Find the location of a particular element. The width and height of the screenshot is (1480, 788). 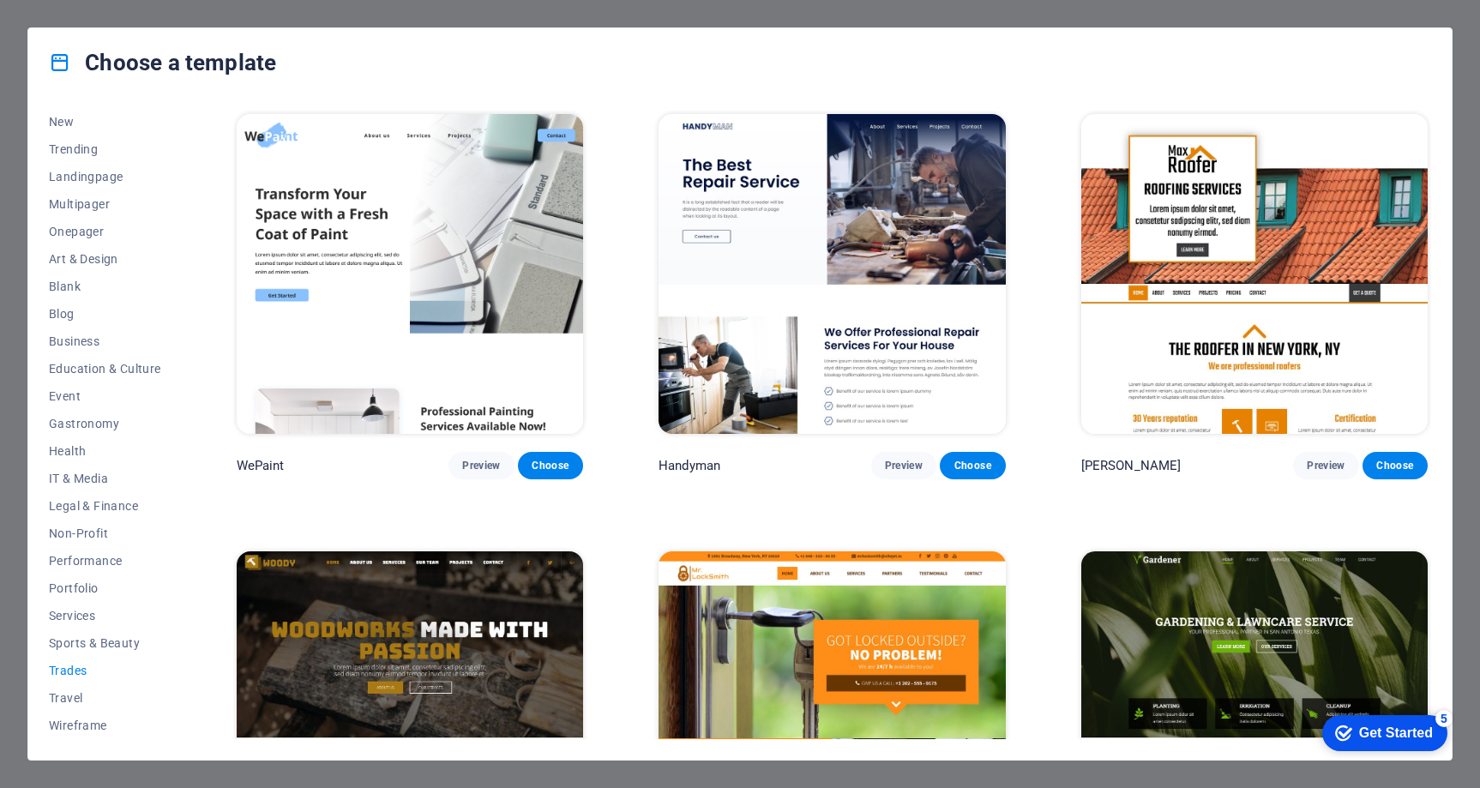

span: Multipager is located at coordinates (105, 204).